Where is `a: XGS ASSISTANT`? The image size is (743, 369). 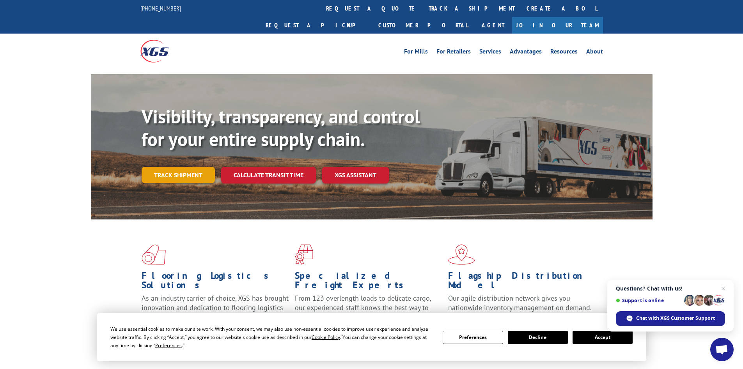 a: XGS ASSISTANT is located at coordinates (355, 175).